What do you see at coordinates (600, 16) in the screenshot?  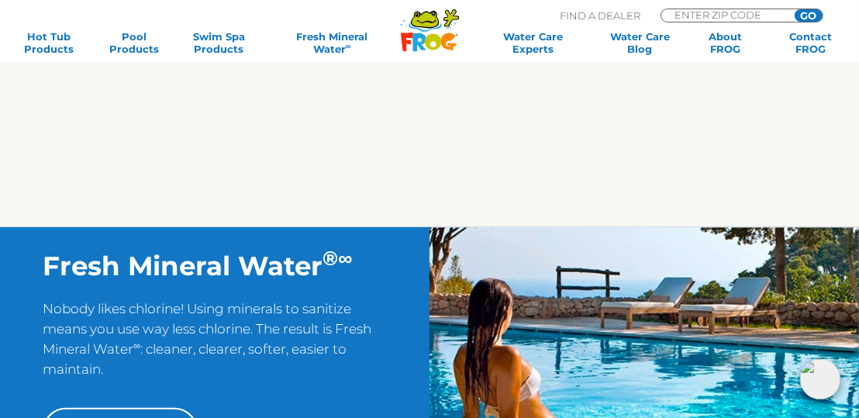 I see `p: Find A Dealer` at bounding box center [600, 16].